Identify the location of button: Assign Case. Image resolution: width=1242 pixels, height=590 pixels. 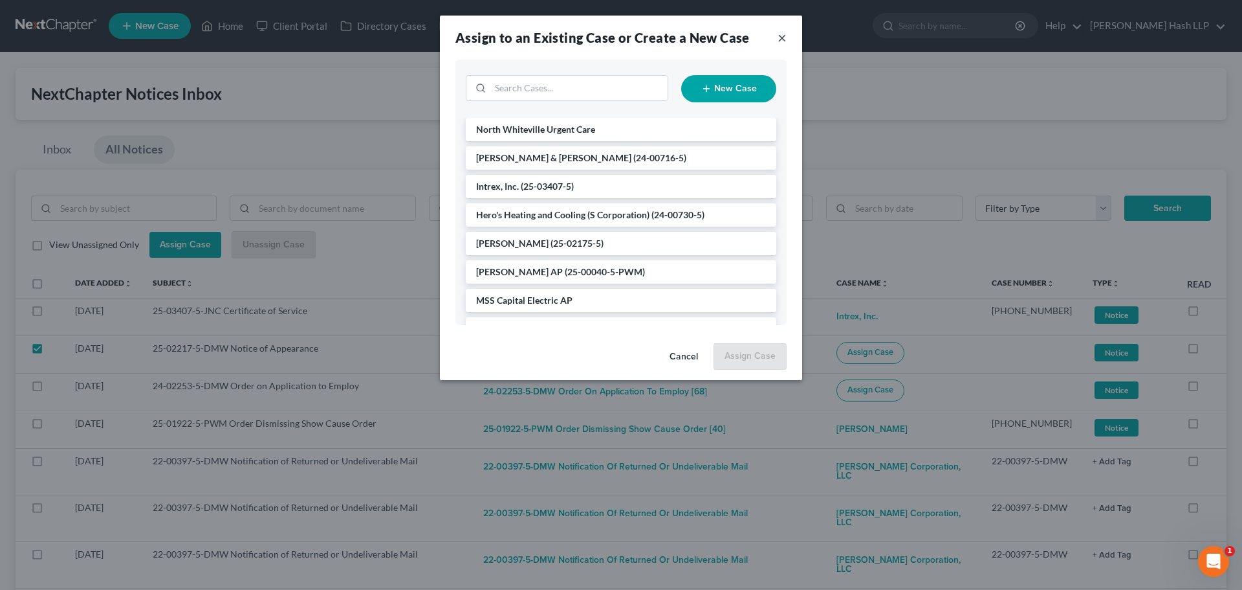
(750, 357).